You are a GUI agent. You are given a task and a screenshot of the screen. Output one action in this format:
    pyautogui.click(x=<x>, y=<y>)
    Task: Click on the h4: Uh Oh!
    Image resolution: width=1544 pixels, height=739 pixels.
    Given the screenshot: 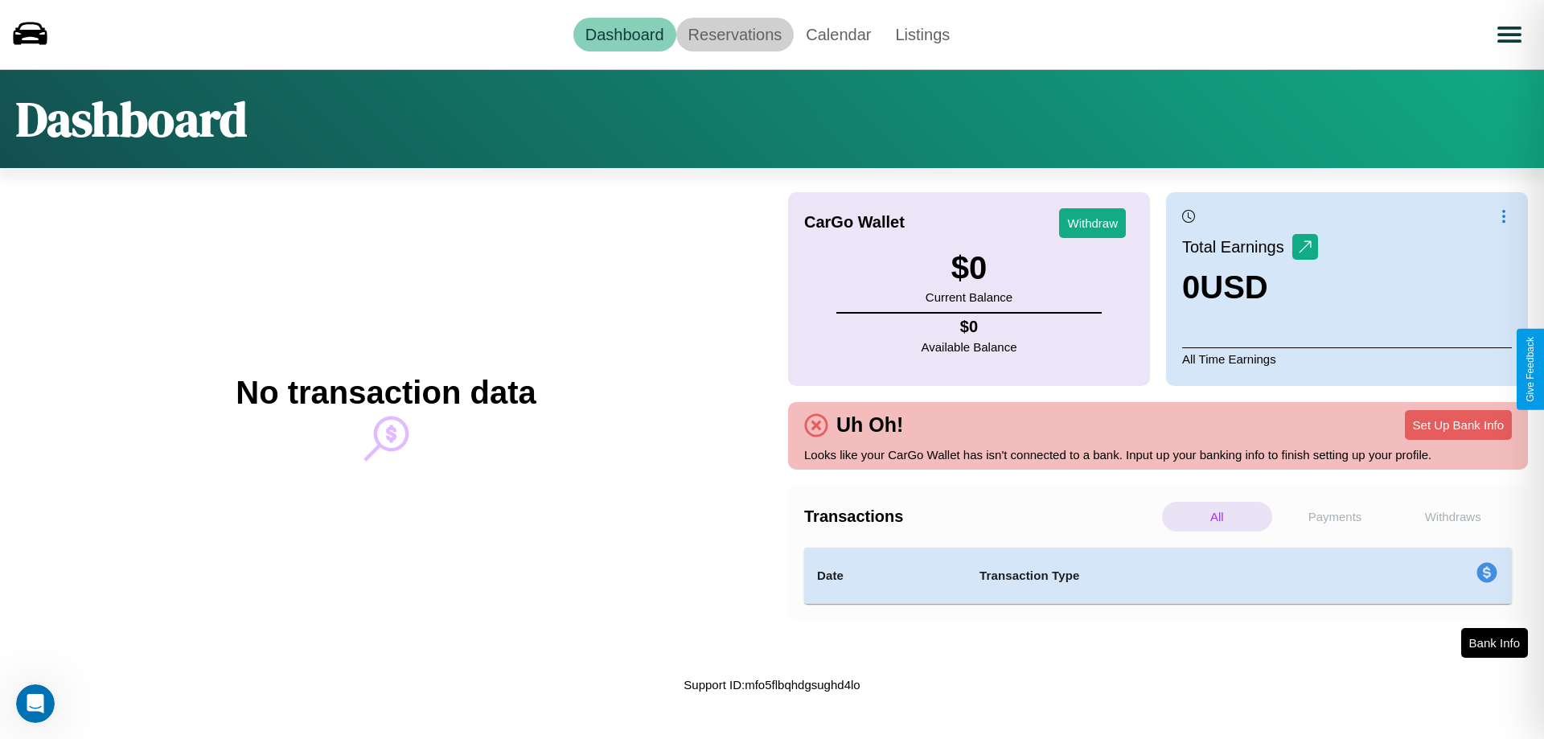 What is the action you would take?
    pyautogui.click(x=869, y=425)
    